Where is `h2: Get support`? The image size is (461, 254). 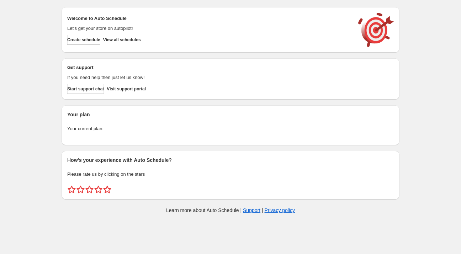
h2: Get support is located at coordinates (209, 68).